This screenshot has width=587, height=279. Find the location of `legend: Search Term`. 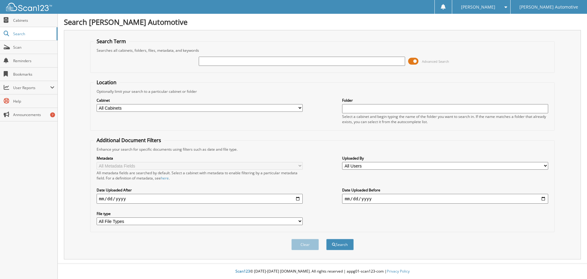

legend: Search Term is located at coordinates (111, 41).